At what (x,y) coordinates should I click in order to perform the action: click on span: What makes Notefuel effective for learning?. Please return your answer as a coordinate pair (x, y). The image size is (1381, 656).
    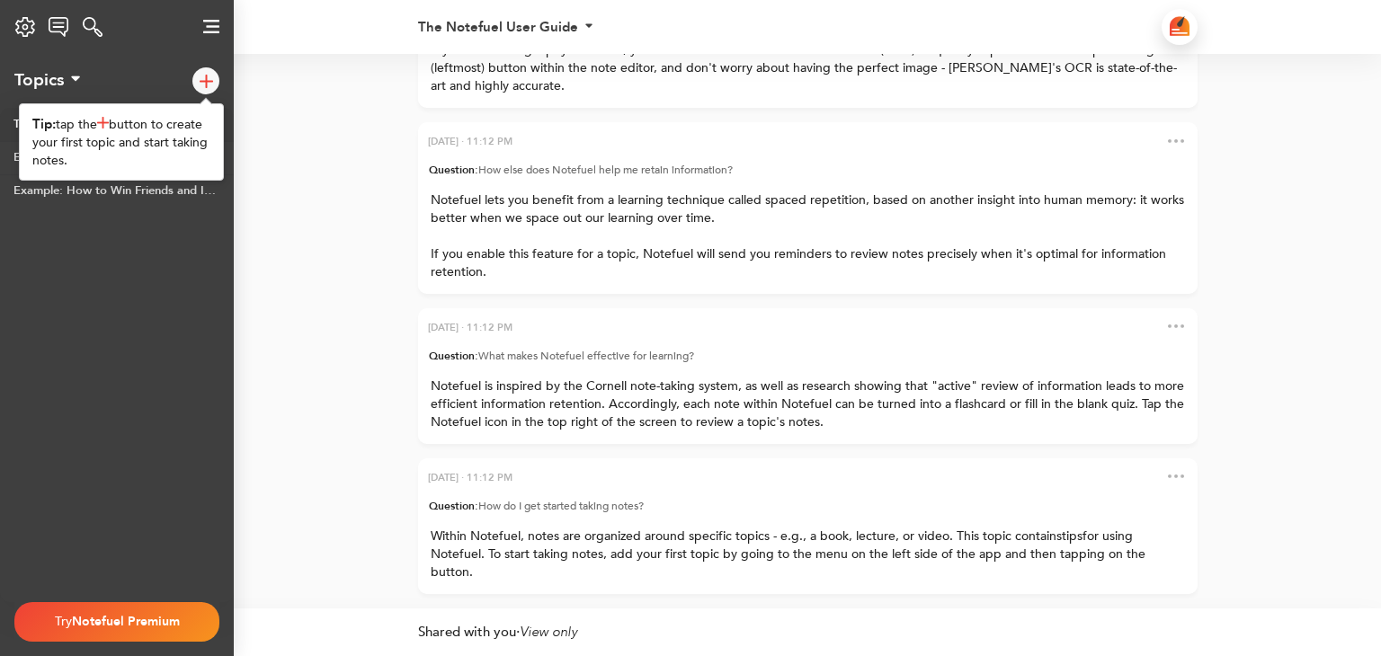
    Looking at the image, I should click on (586, 356).